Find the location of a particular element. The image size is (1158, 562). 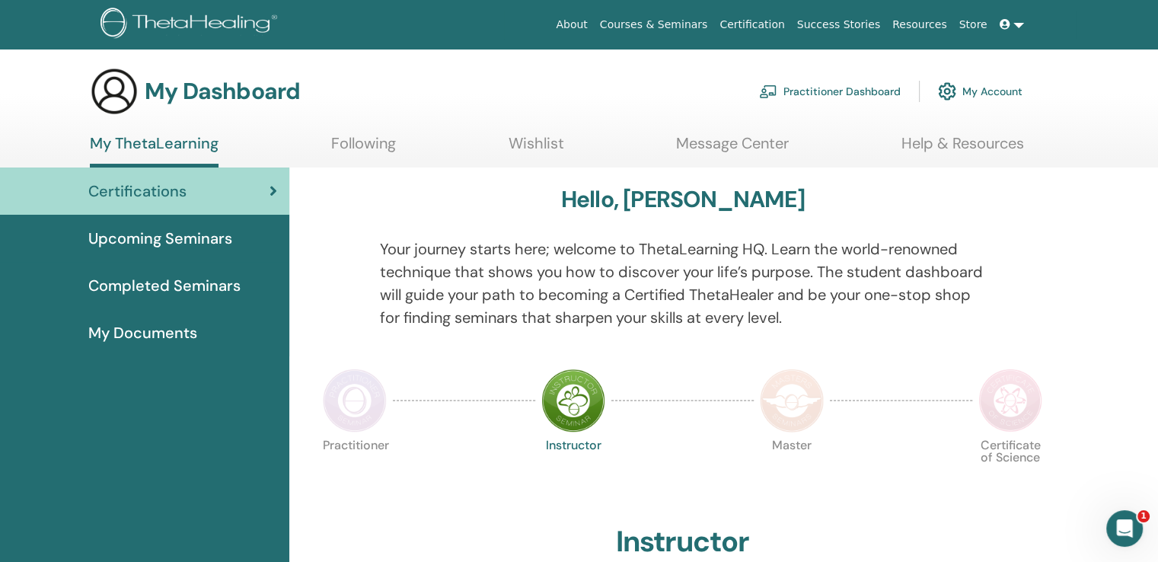

img: Master is located at coordinates (792, 400).